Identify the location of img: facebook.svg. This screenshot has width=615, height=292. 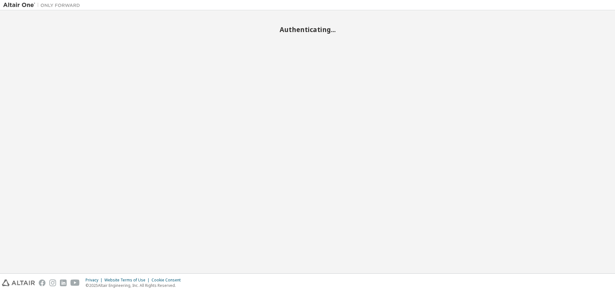
(42, 283).